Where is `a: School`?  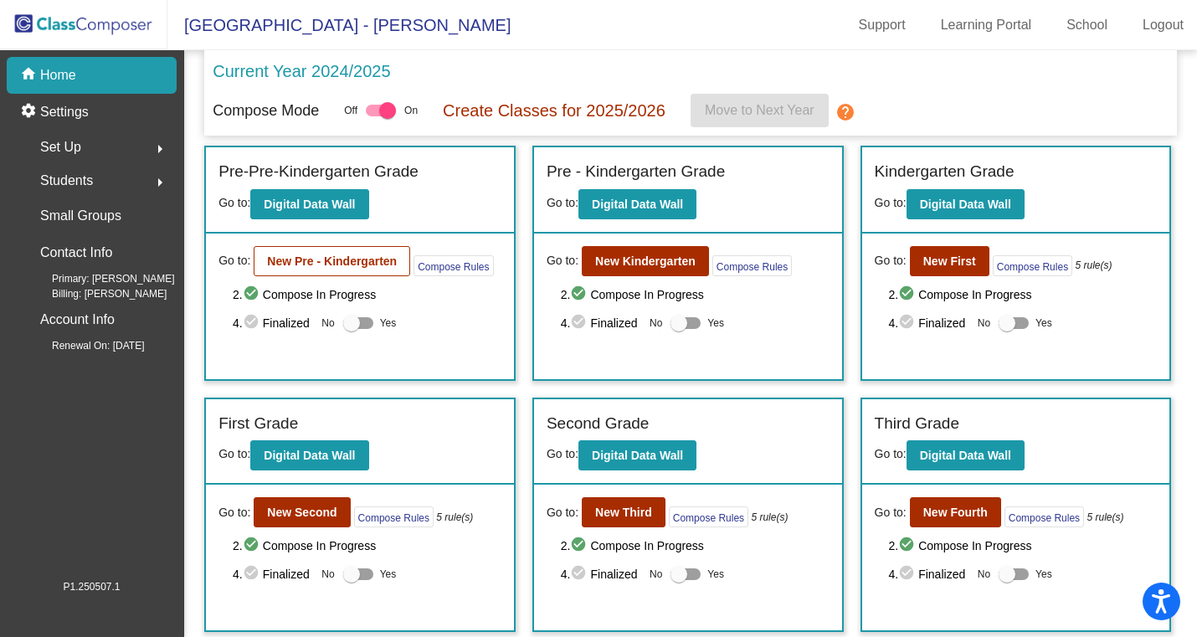 a: School is located at coordinates (1087, 25).